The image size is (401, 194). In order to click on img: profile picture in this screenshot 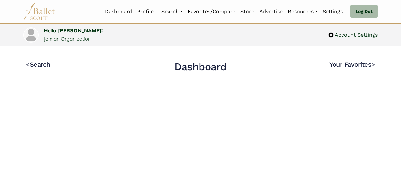, I will do `click(31, 35)`.